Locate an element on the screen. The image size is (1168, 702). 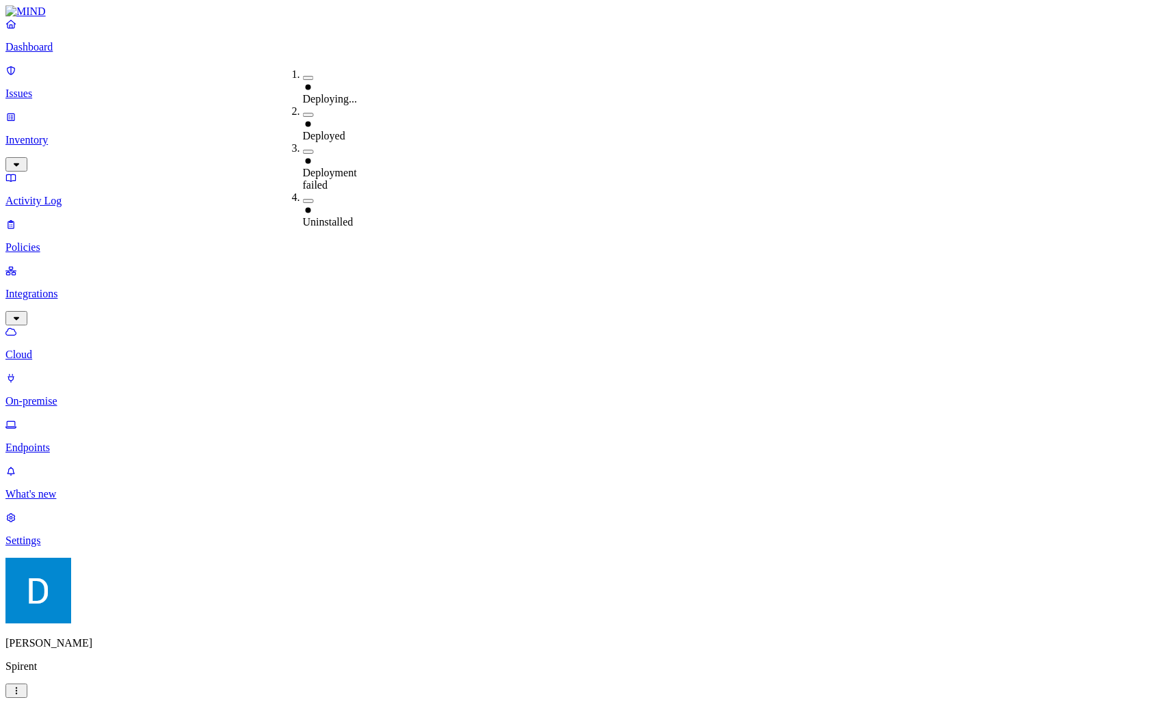
a: What's new is located at coordinates (584, 483).